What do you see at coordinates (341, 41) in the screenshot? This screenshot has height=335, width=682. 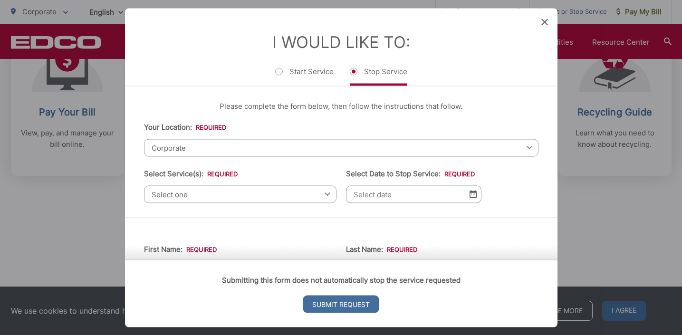 I see `label: I Would Like To:` at bounding box center [341, 41].